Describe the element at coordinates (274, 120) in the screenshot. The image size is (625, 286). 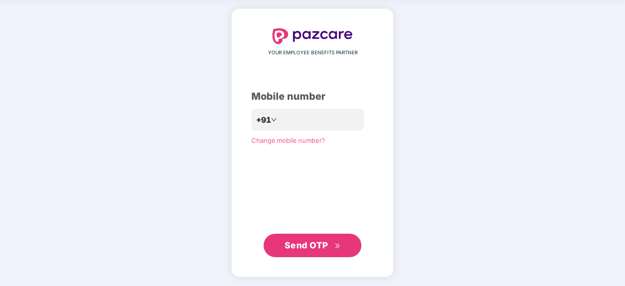
I see `span: down` at that location.